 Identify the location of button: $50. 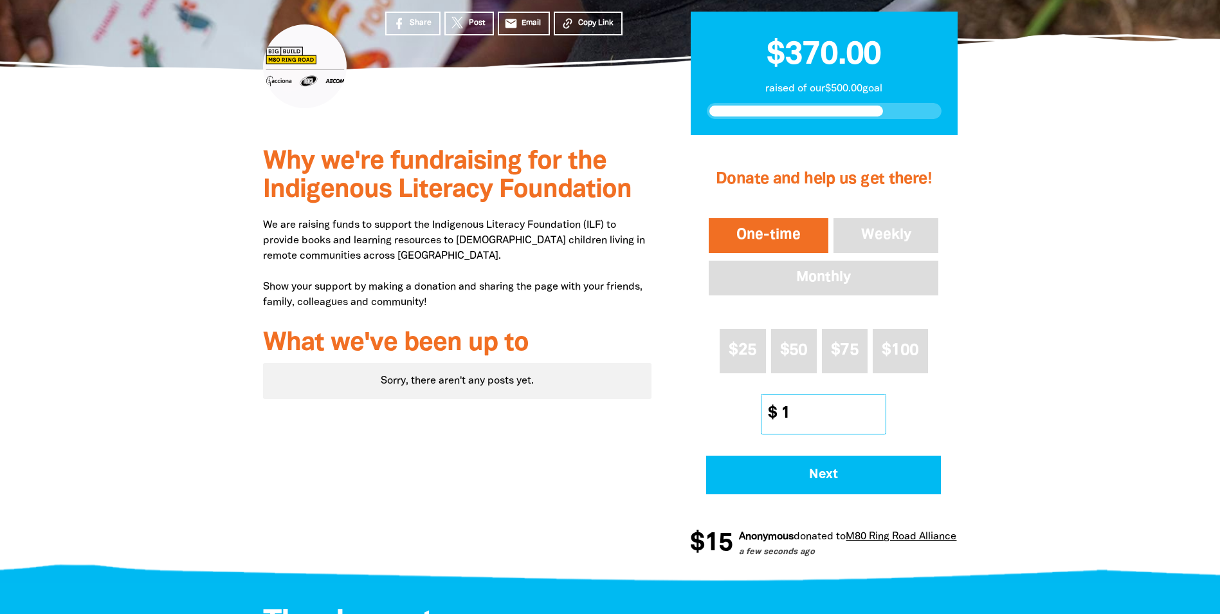
(794, 351).